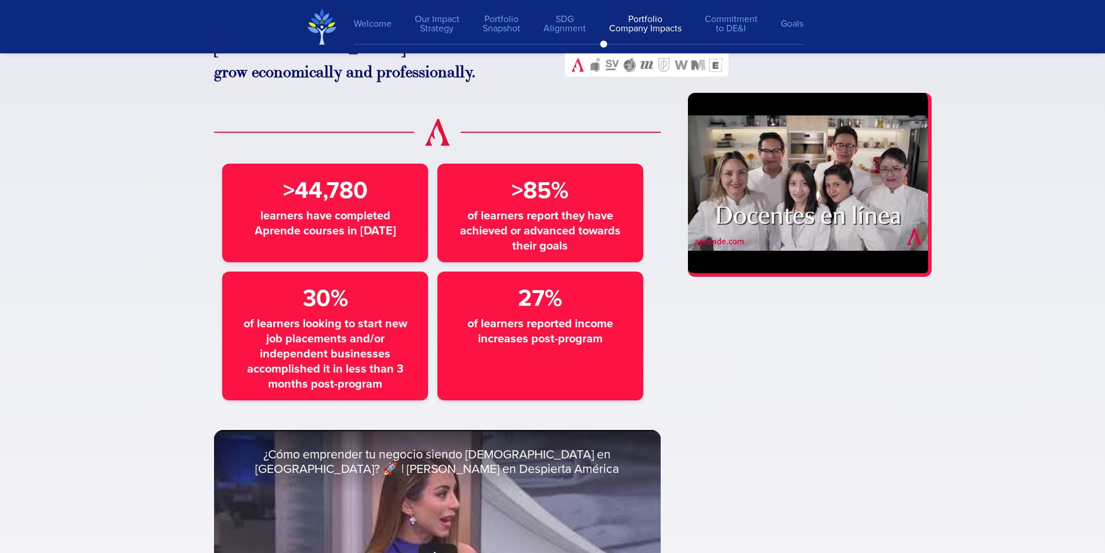  Describe the element at coordinates (731, 24) in the screenshot. I see `a: Commitmentto DE&I` at that location.